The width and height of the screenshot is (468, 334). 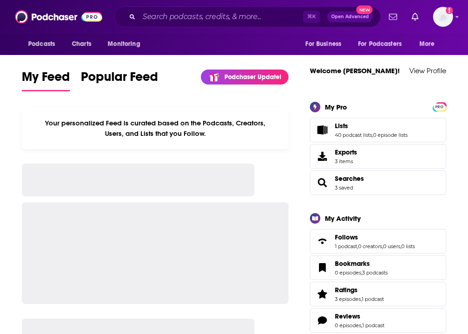 What do you see at coordinates (155, 128) in the screenshot?
I see `div: Your personalized Feed is curated based on the Podcasts, Creators, Users, and Lists that you Follow.` at bounding box center [155, 128].